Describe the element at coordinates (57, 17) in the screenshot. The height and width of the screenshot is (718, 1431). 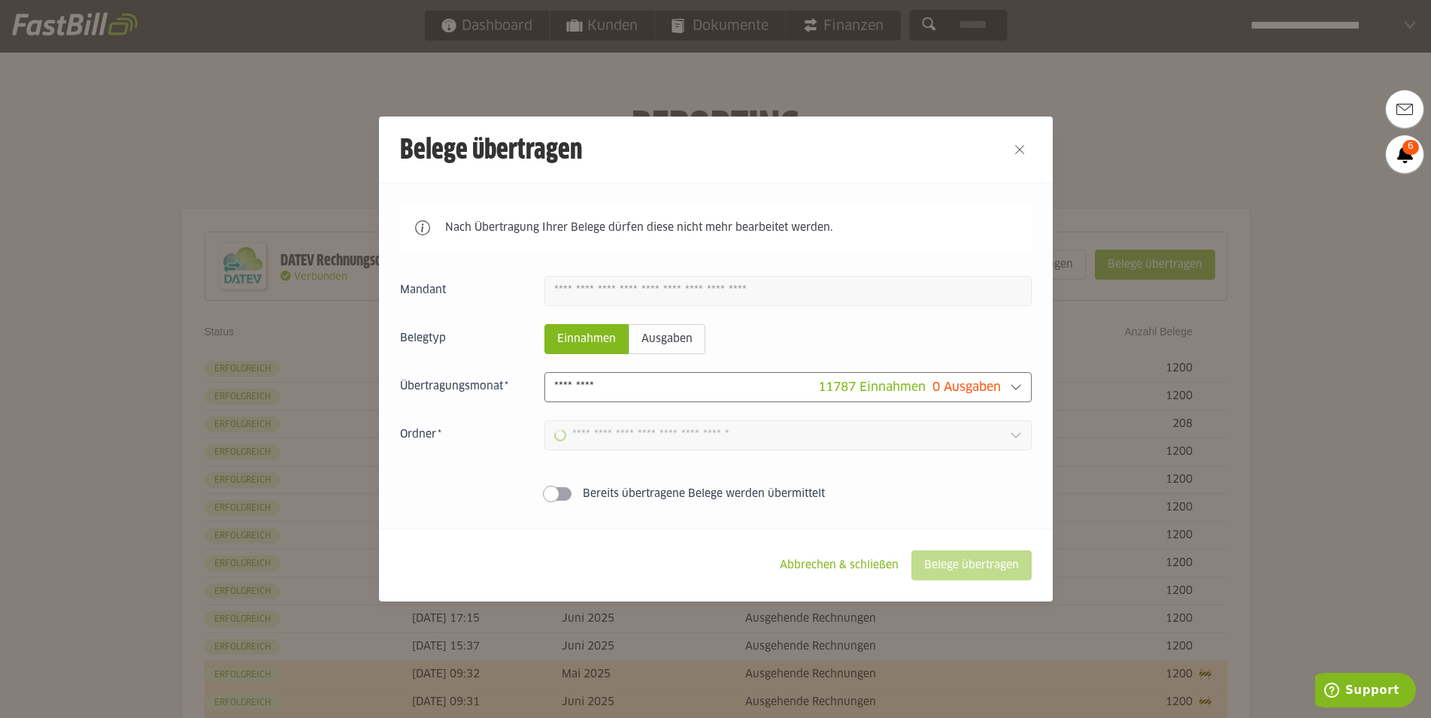
I see `span: Support` at that location.